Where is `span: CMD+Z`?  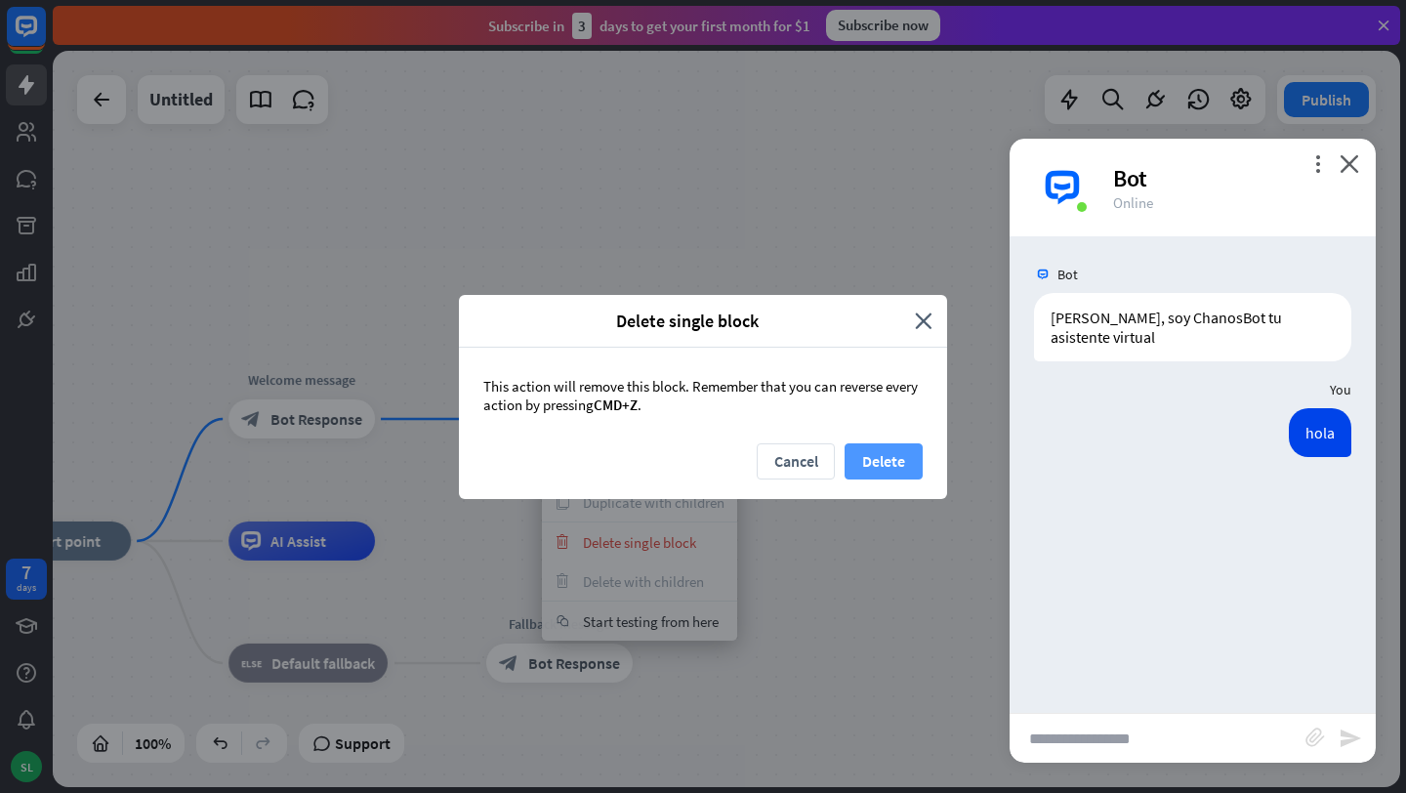 span: CMD+Z is located at coordinates (615, 404).